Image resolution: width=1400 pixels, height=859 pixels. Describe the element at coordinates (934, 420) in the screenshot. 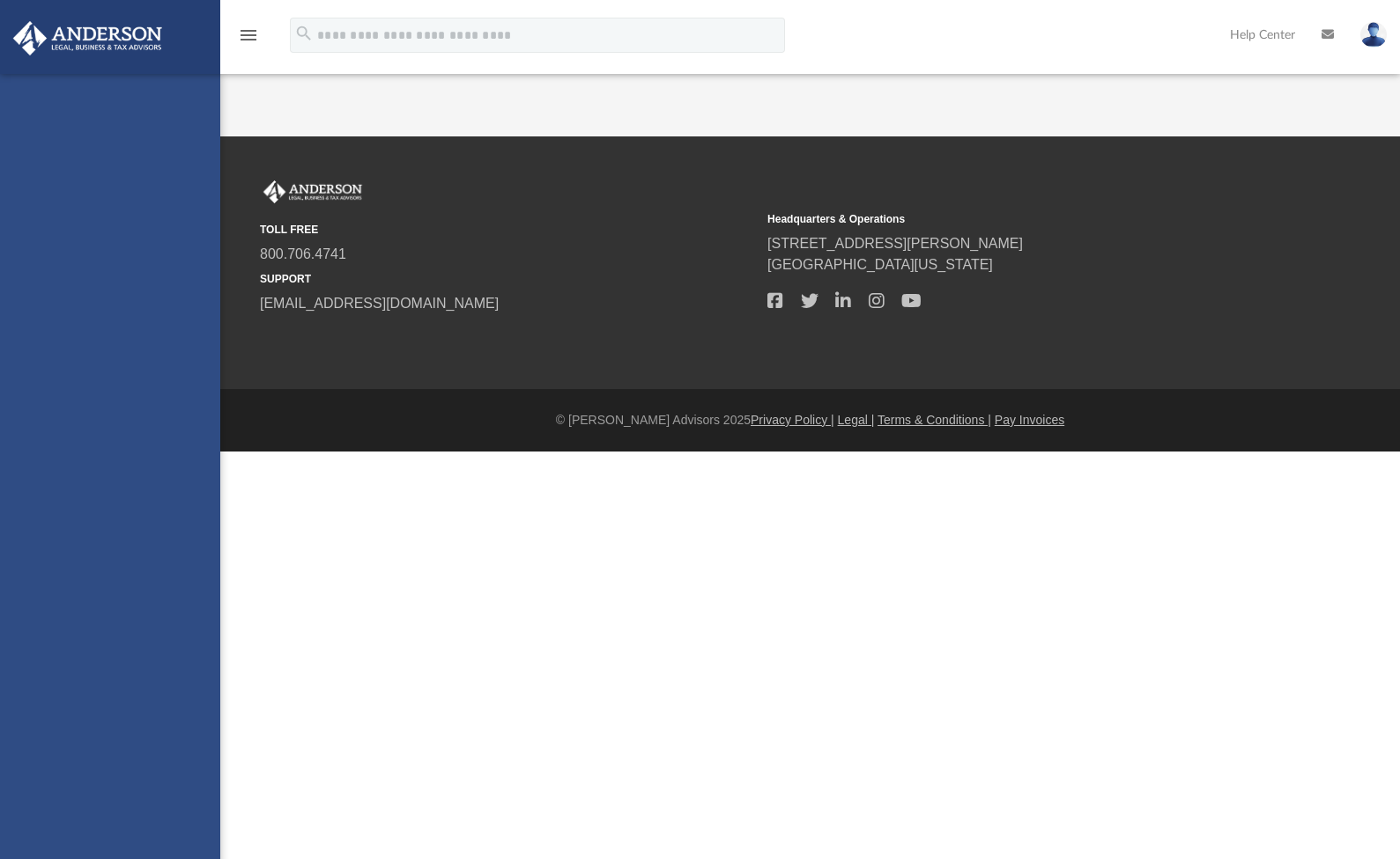

I see `a: Terms & Conditions |` at that location.